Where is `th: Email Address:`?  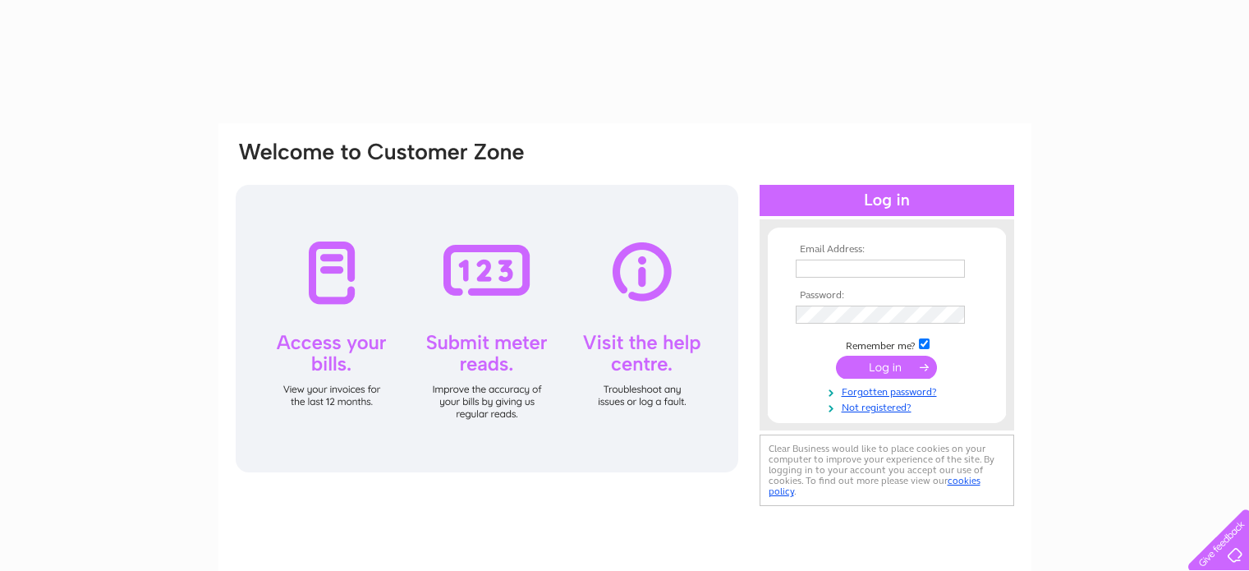
th: Email Address: is located at coordinates (887, 250).